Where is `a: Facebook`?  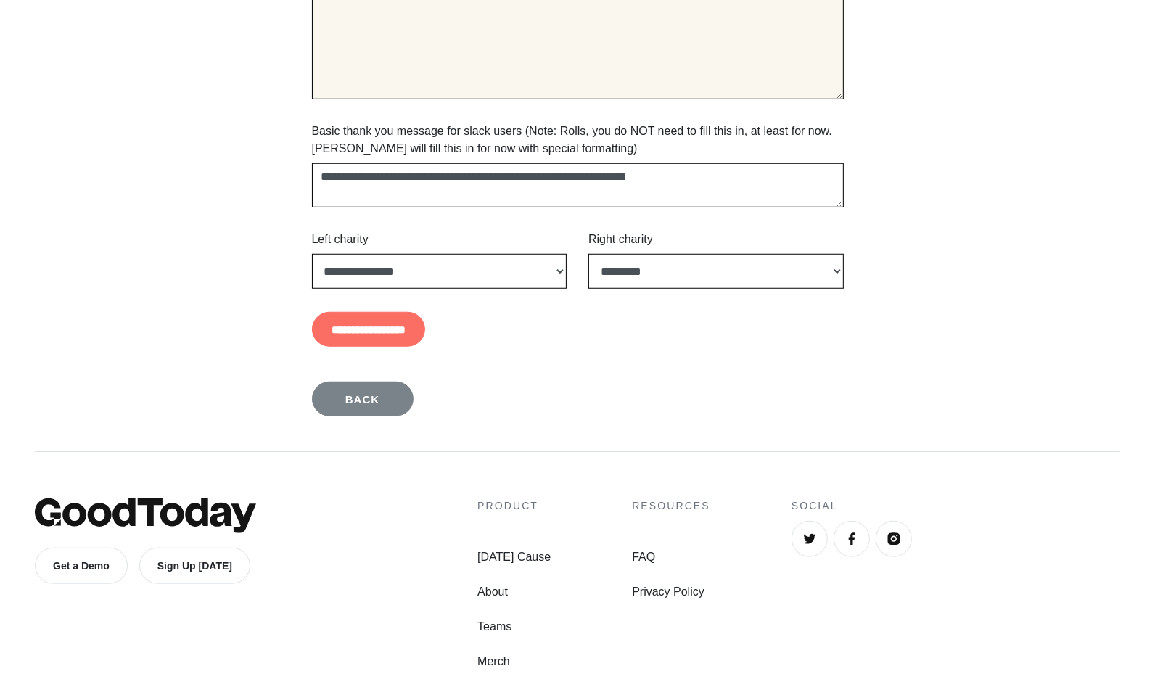
a: Facebook is located at coordinates (852, 539).